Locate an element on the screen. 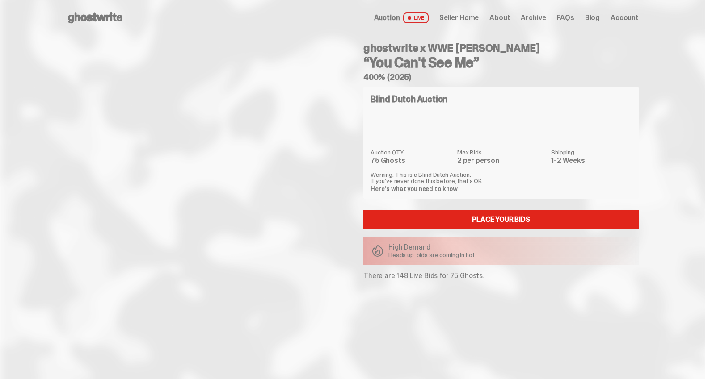  a: Blog is located at coordinates (592, 18).